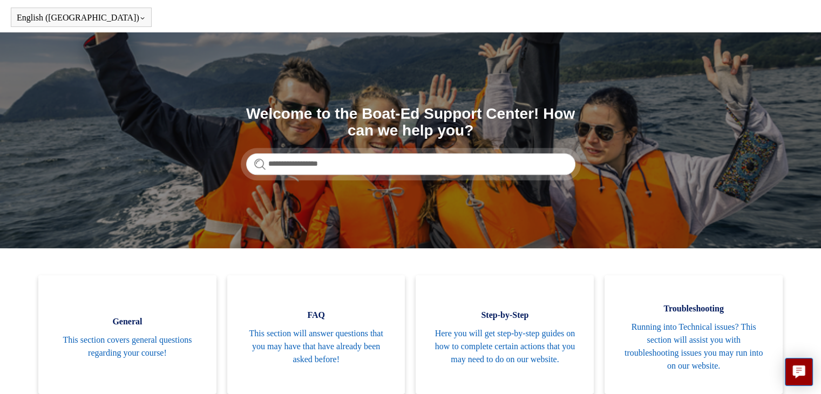 The width and height of the screenshot is (821, 394). I want to click on span: This section will answer questions that you may have that have already been asked before!, so click(316, 346).